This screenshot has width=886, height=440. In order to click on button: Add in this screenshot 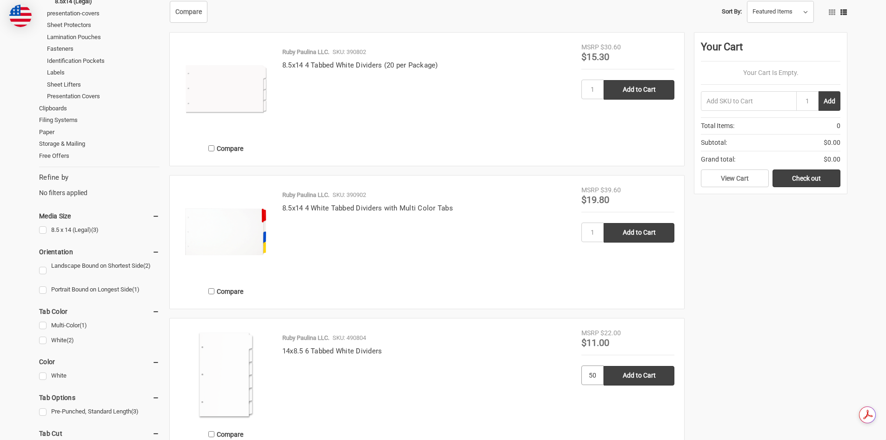, I will do `click(830, 101)`.